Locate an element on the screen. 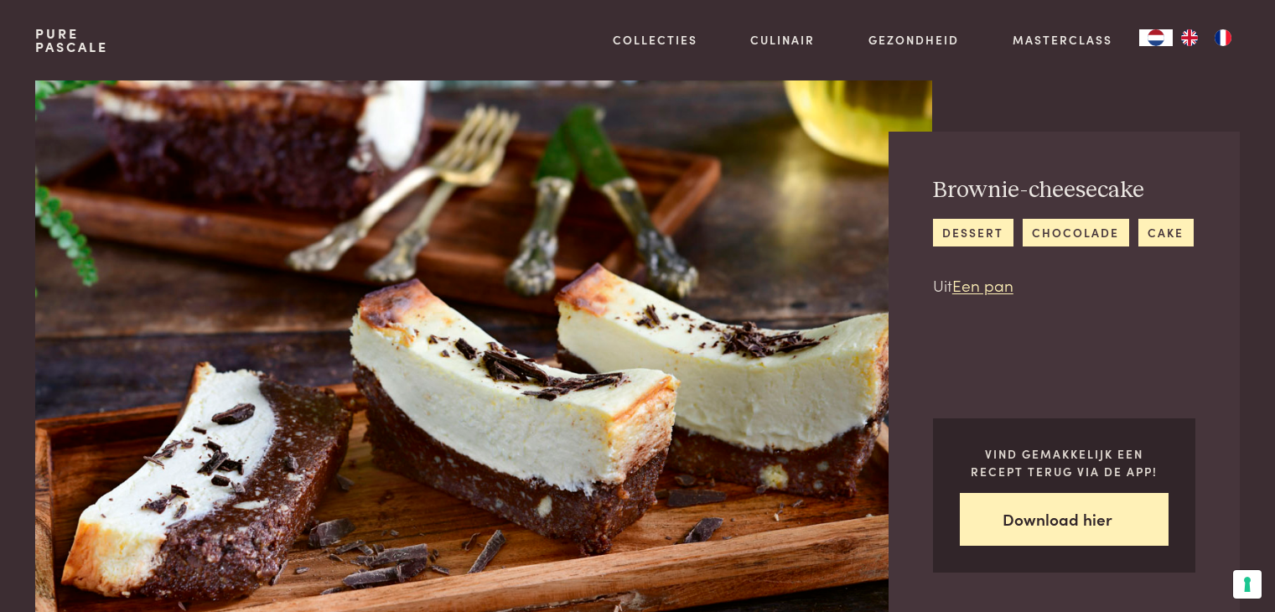 The image size is (1275, 612). aside: Language selected: Nederlands is located at coordinates (1189, 38).